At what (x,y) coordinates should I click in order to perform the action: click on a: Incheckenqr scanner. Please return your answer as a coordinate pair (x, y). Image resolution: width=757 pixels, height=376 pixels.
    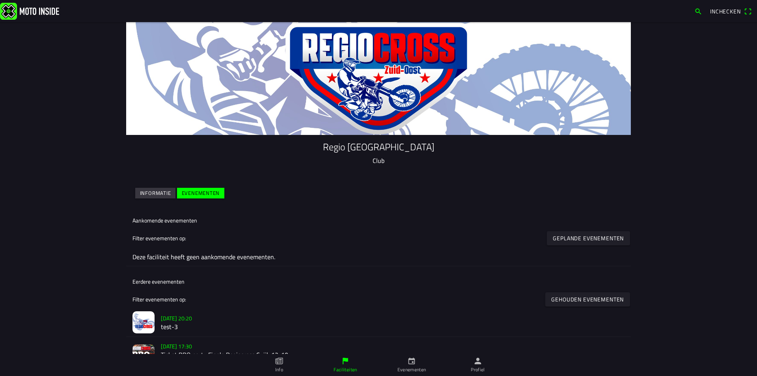
    Looking at the image, I should click on (731, 11).